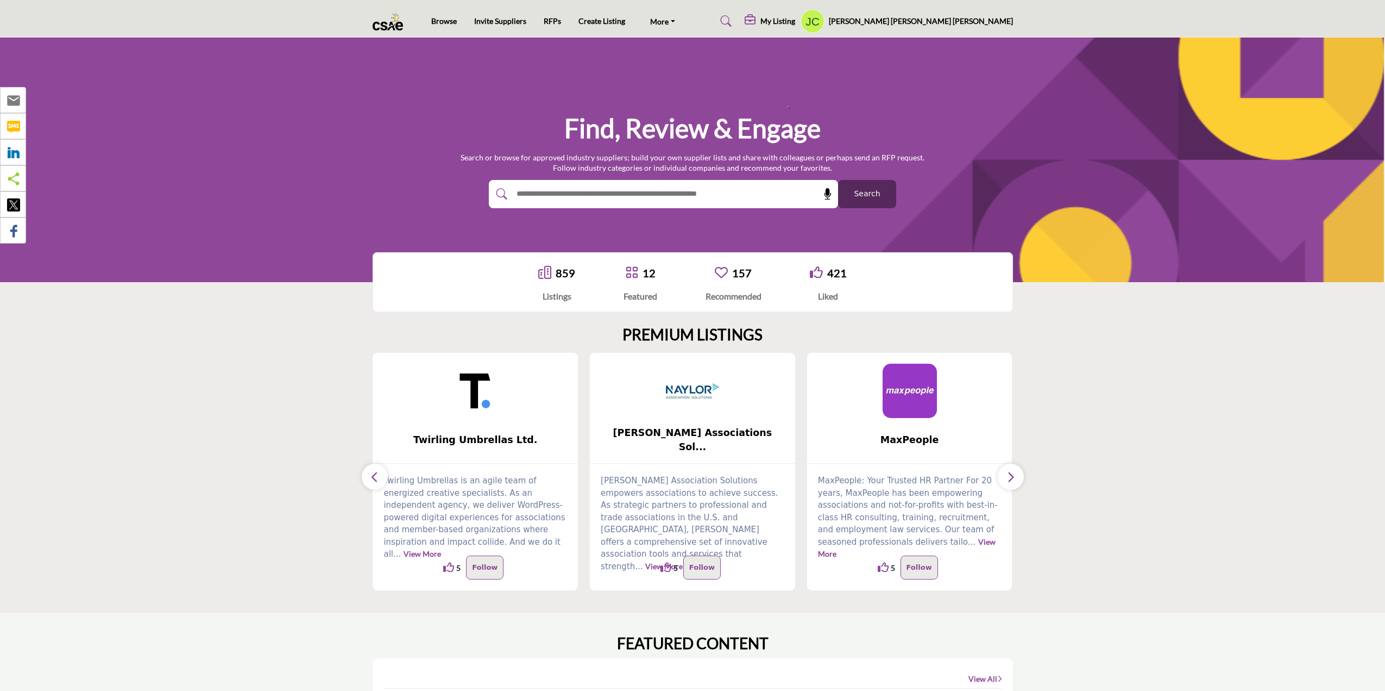 This screenshot has height=691, width=1385. What do you see at coordinates (837, 273) in the screenshot?
I see `a: 421` at bounding box center [837, 273].